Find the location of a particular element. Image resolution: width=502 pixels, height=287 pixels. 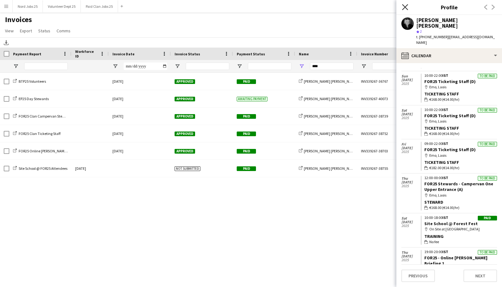

a: Status is located at coordinates (44, 31).